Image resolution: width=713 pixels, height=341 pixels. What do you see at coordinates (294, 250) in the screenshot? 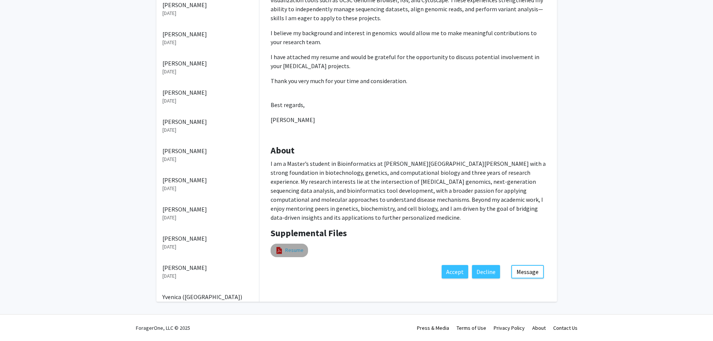
I see `a: Resume` at bounding box center [294, 250].